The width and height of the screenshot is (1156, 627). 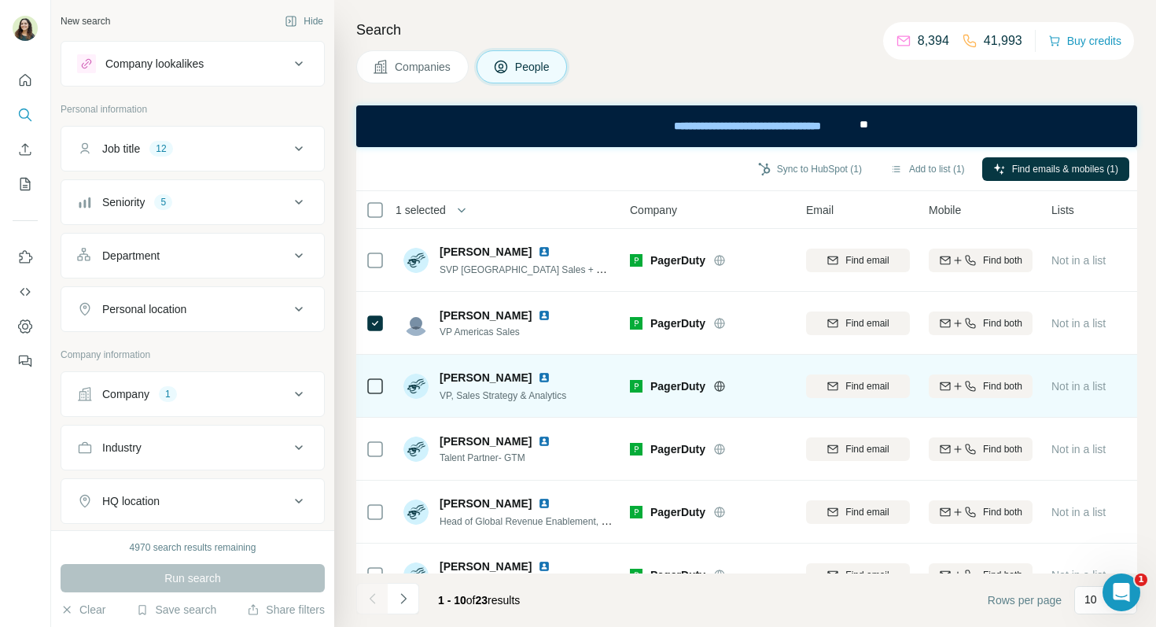 I want to click on button: Seniority5, so click(x=193, y=202).